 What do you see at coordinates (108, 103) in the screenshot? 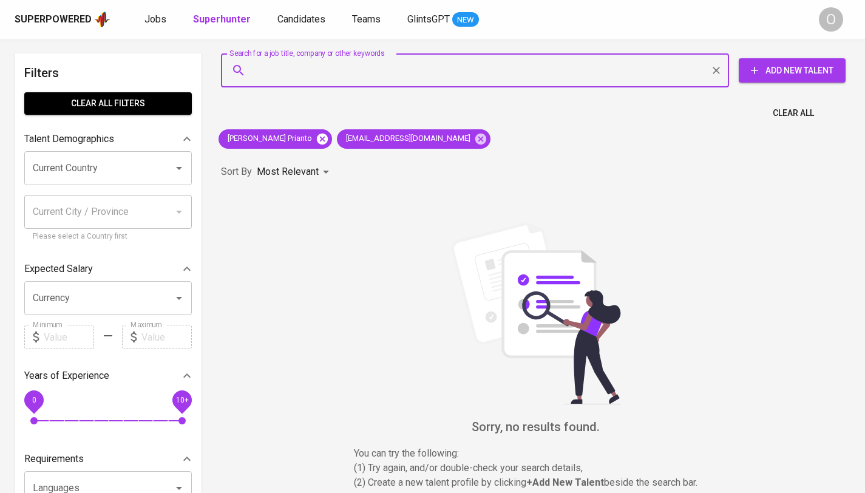
I see `span: Clear All filters` at bounding box center [108, 103].